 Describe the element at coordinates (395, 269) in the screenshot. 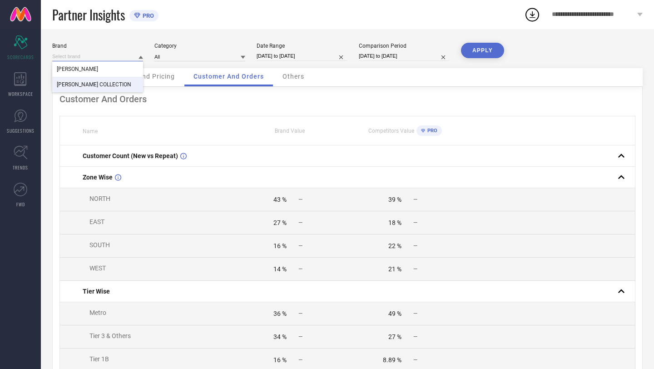

I see `div: 21 %` at that location.